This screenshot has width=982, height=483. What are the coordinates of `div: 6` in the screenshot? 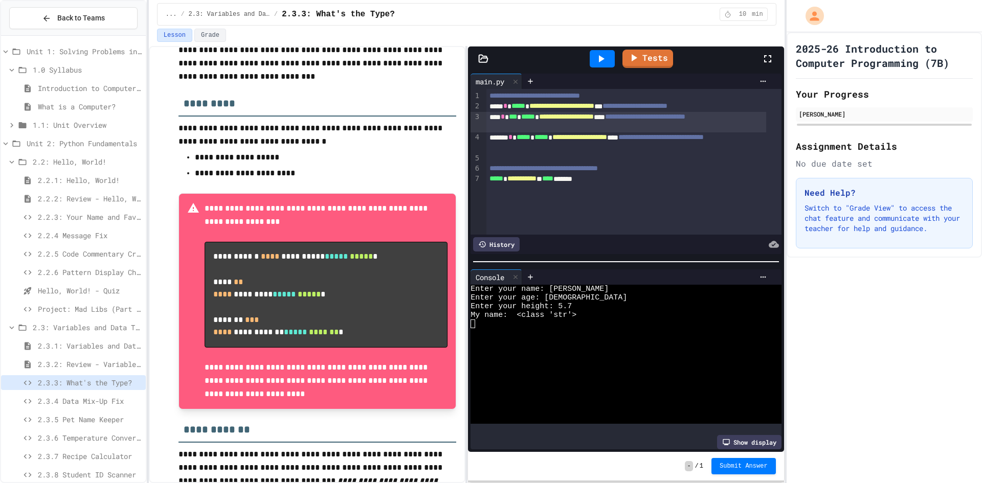 It's located at (476, 169).